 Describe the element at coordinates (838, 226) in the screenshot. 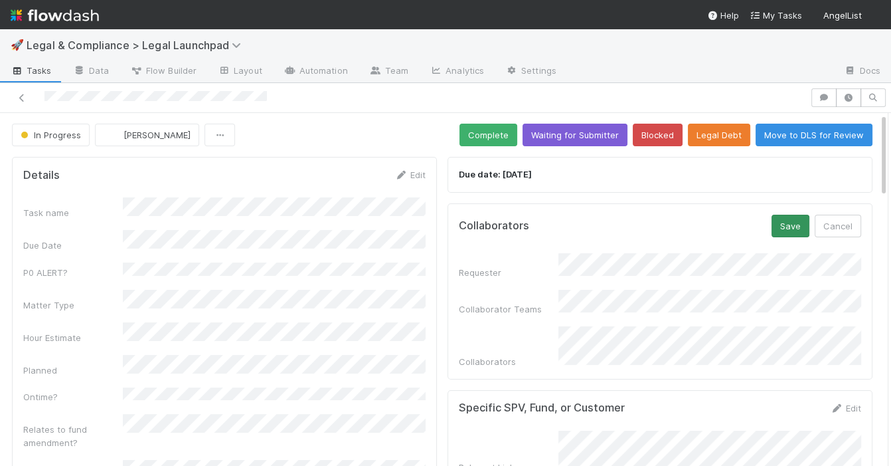

I see `button: Cancel` at that location.